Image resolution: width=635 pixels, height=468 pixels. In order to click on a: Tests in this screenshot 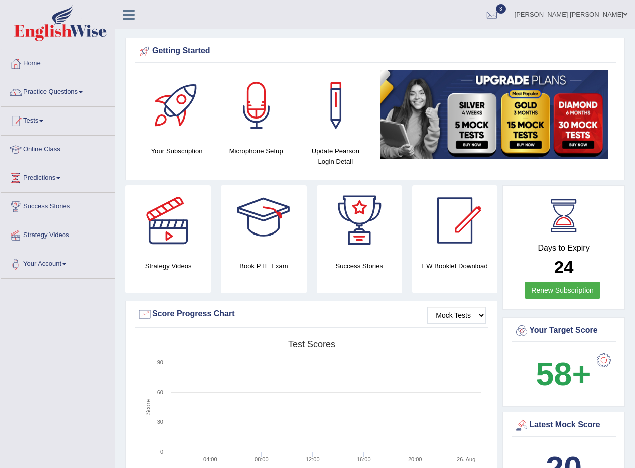, I will do `click(58, 119)`.